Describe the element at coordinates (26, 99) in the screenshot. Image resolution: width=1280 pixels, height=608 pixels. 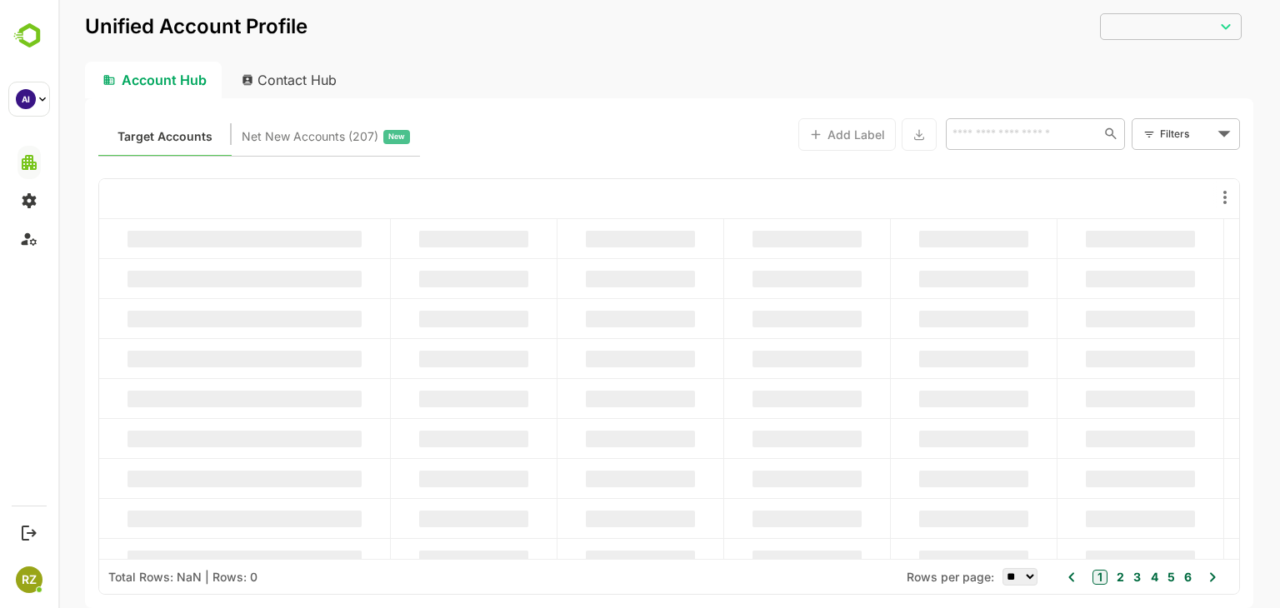
I see `div: AI` at that location.